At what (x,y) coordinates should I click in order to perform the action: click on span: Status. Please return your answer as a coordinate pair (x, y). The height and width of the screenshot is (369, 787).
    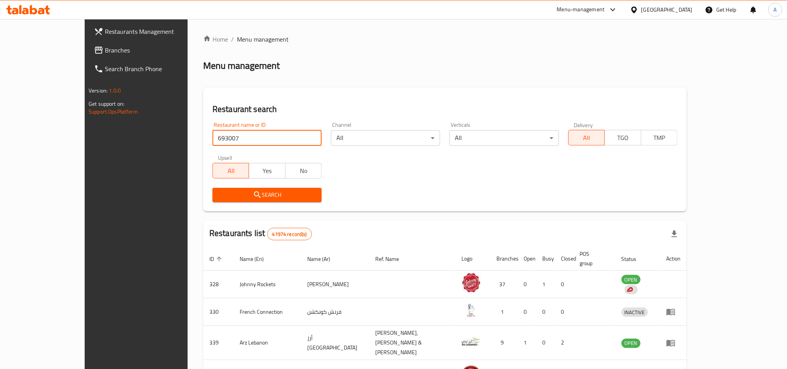
    Looking at the image, I should click on (634, 259).